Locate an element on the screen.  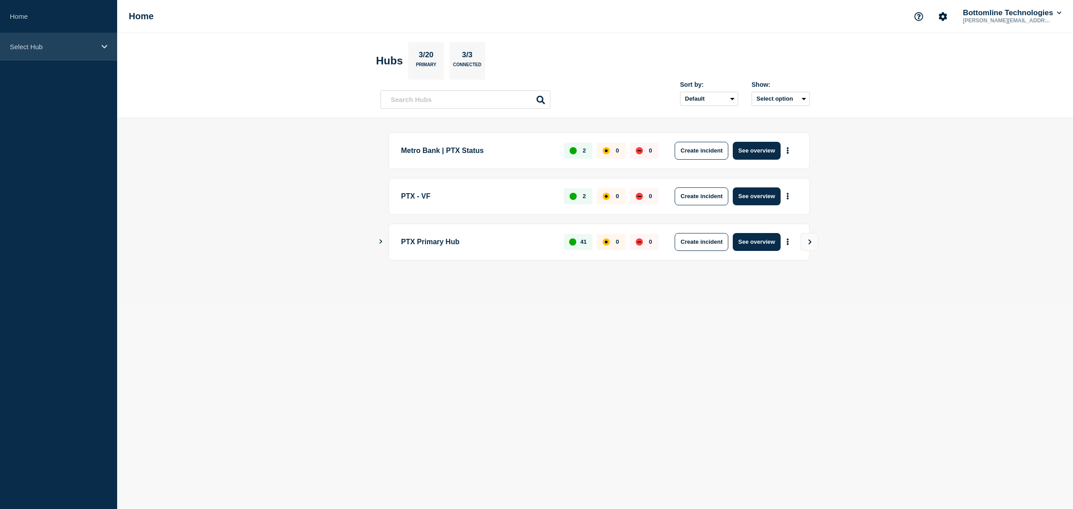
p: Connected is located at coordinates (467, 67).